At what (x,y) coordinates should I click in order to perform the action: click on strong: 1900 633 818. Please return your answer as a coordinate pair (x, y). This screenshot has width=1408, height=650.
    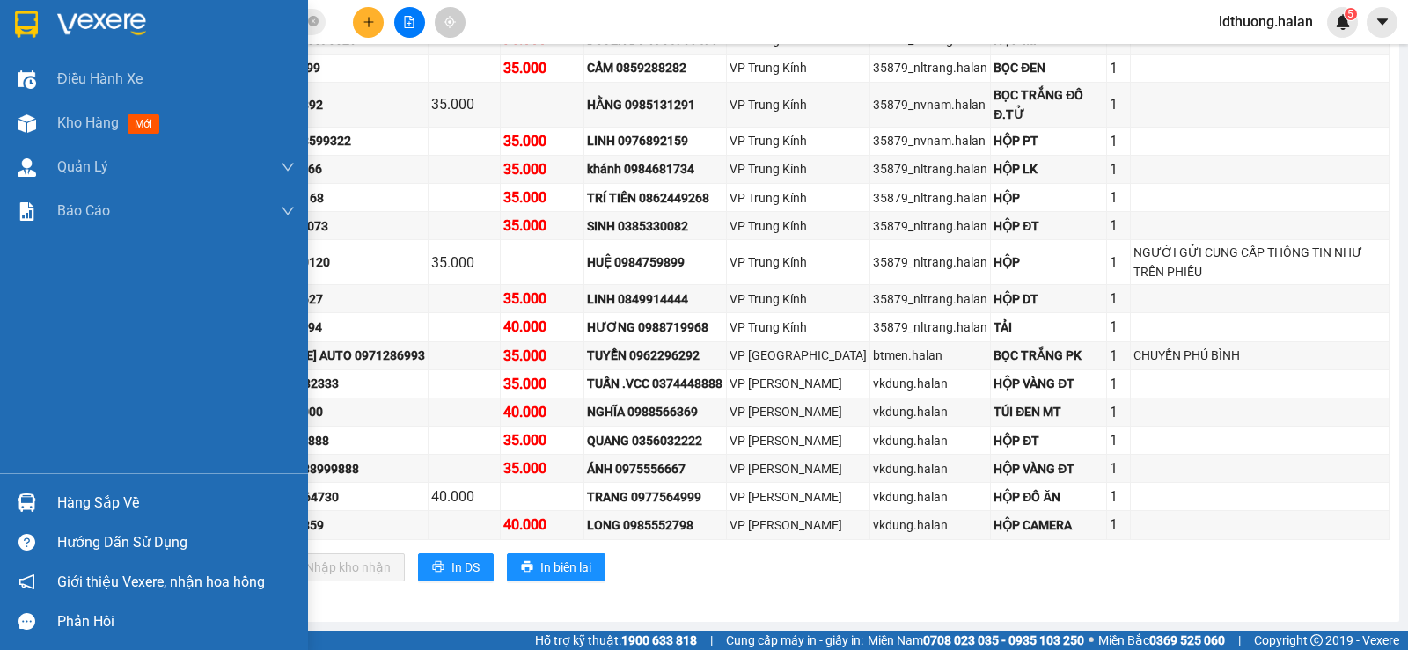
    Looking at the image, I should click on (659, 641).